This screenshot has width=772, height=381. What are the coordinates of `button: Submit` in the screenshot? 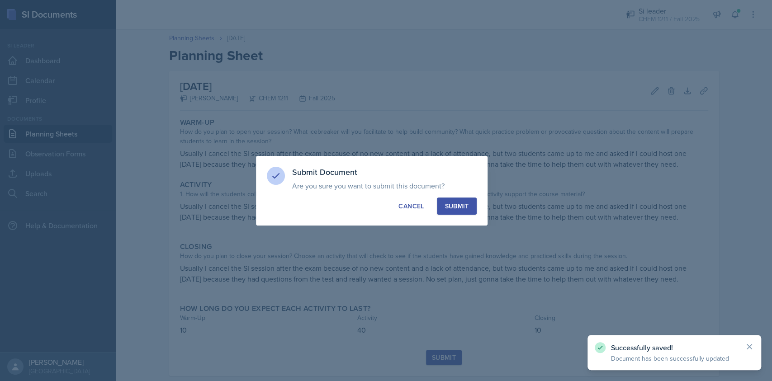 It's located at (456, 206).